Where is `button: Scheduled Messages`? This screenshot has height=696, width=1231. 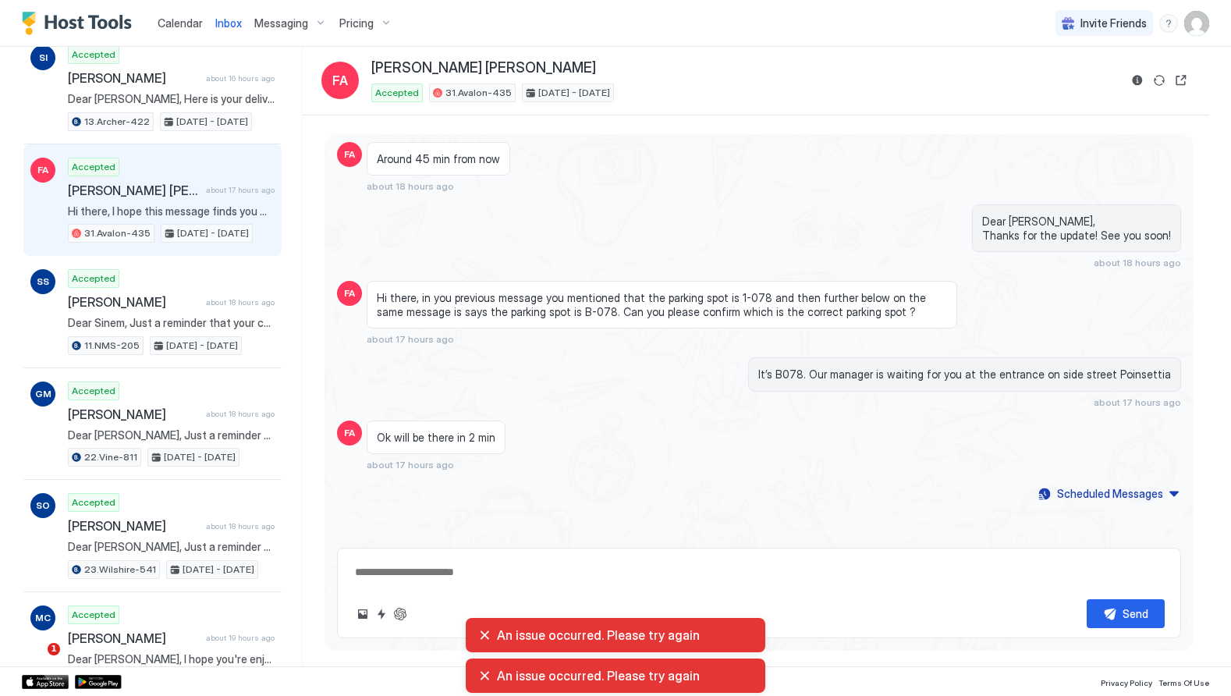
button: Scheduled Messages is located at coordinates (1109, 493).